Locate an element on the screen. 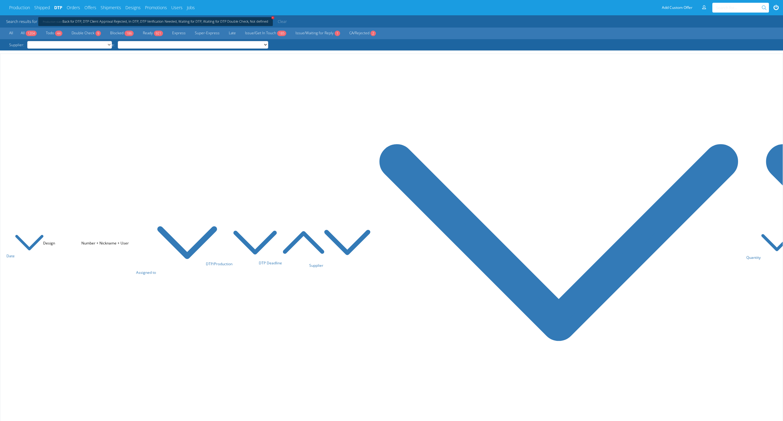  a: Late is located at coordinates (232, 33).